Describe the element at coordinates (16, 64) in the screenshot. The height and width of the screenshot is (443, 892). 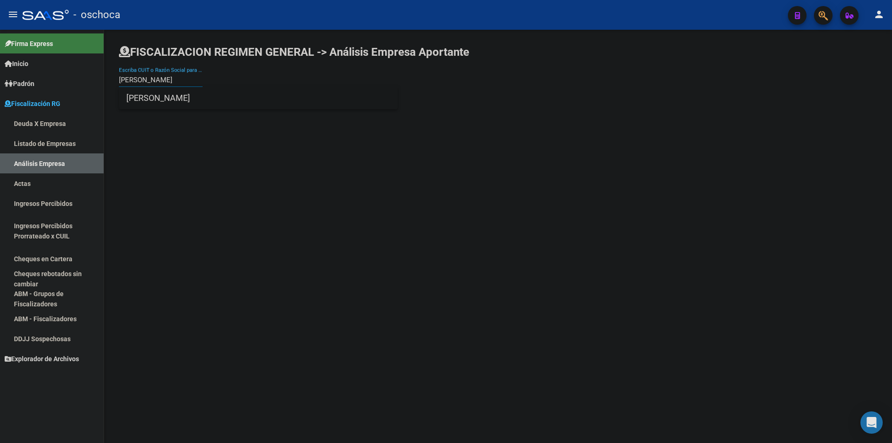
I see `span: Inicio` at that location.